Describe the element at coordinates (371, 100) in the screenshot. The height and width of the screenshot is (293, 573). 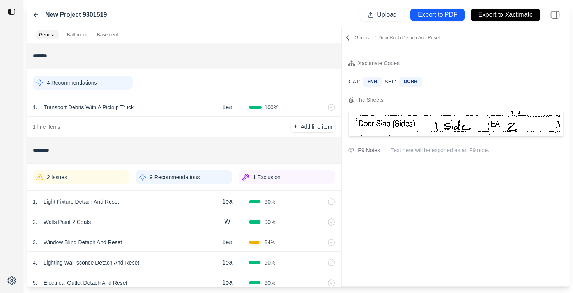
I see `div: Tic Sheets` at that location.